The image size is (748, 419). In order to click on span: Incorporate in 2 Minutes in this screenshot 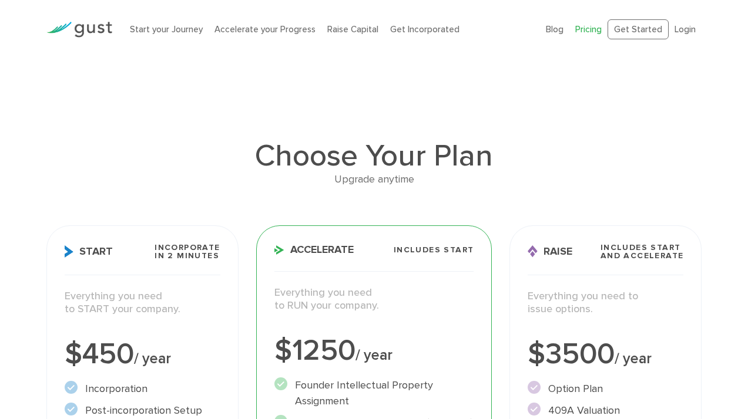, I will do `click(187, 252)`.